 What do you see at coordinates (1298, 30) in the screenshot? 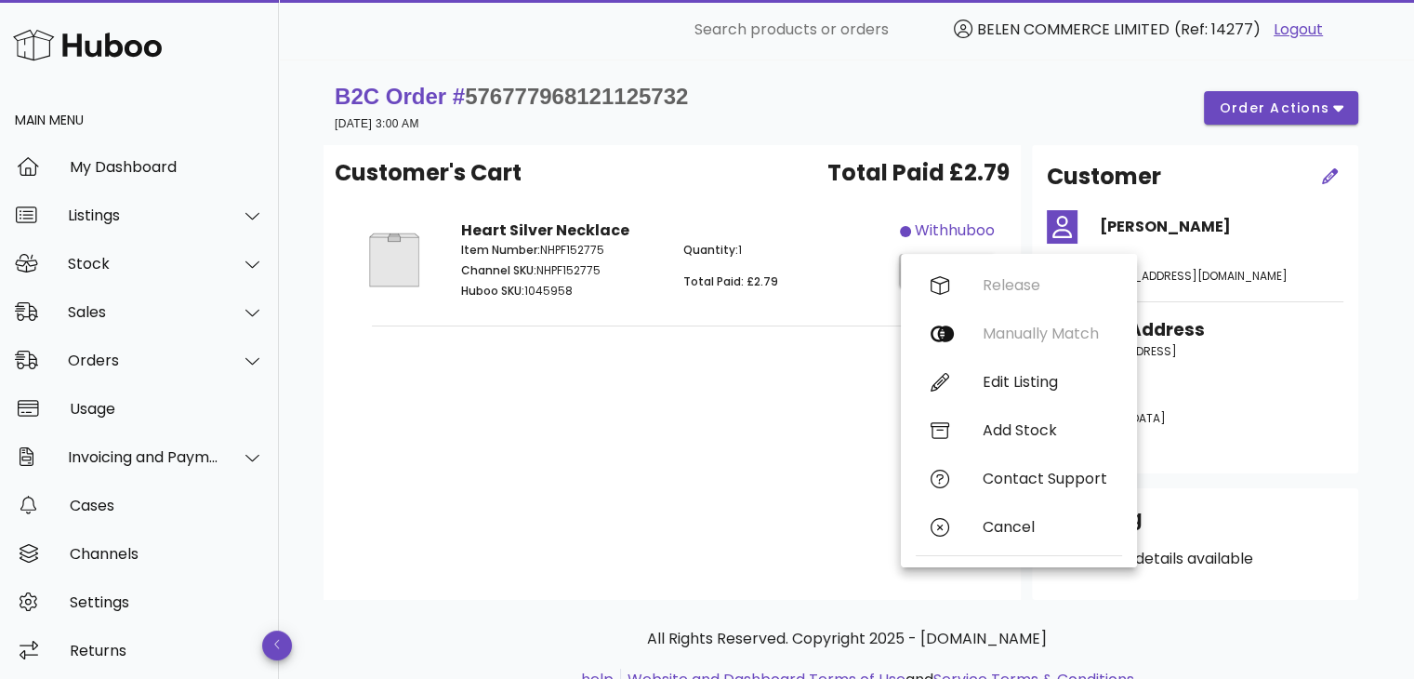
I see `a: Logout` at bounding box center [1298, 30].